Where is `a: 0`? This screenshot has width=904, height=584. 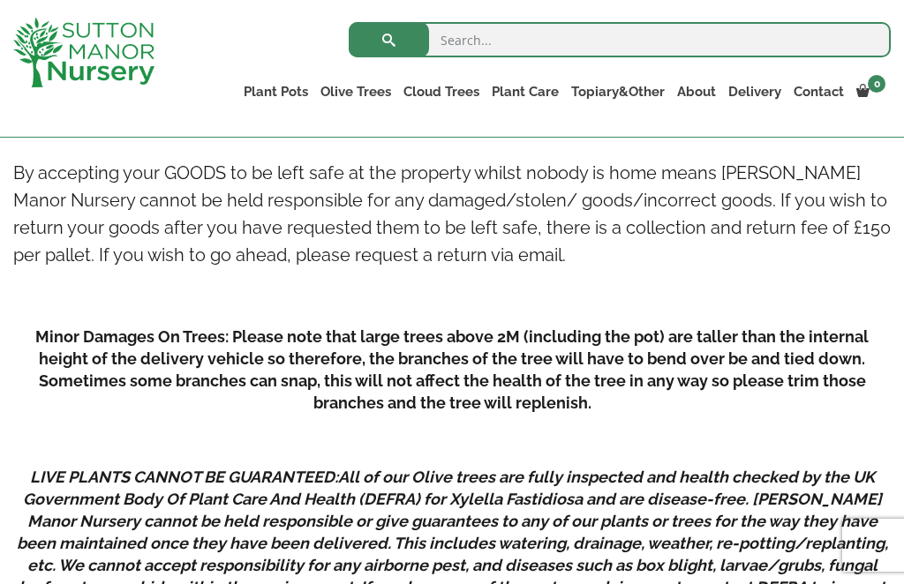 a: 0 is located at coordinates (870, 92).